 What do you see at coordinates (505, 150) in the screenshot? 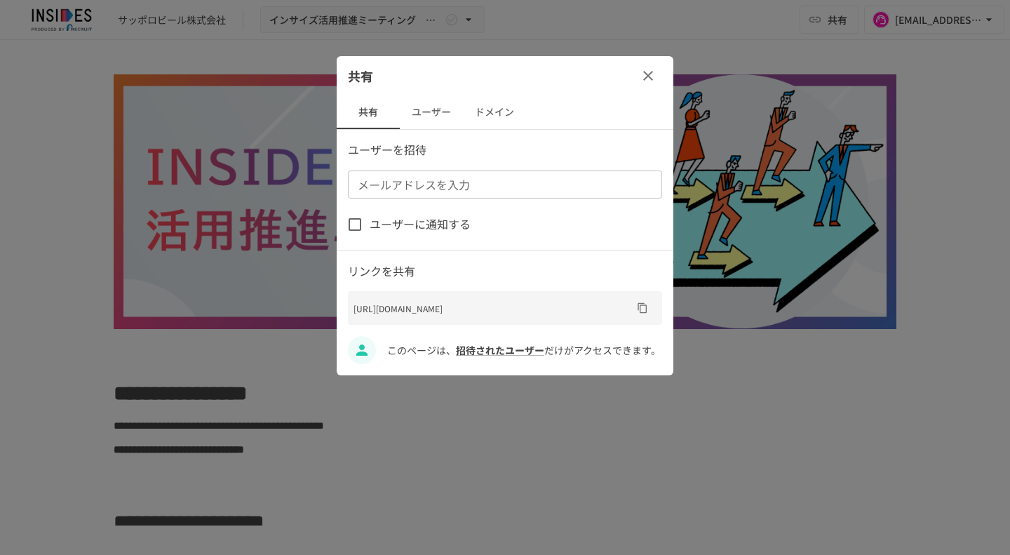
I see `p: ユーザーを招待` at bounding box center [505, 150].